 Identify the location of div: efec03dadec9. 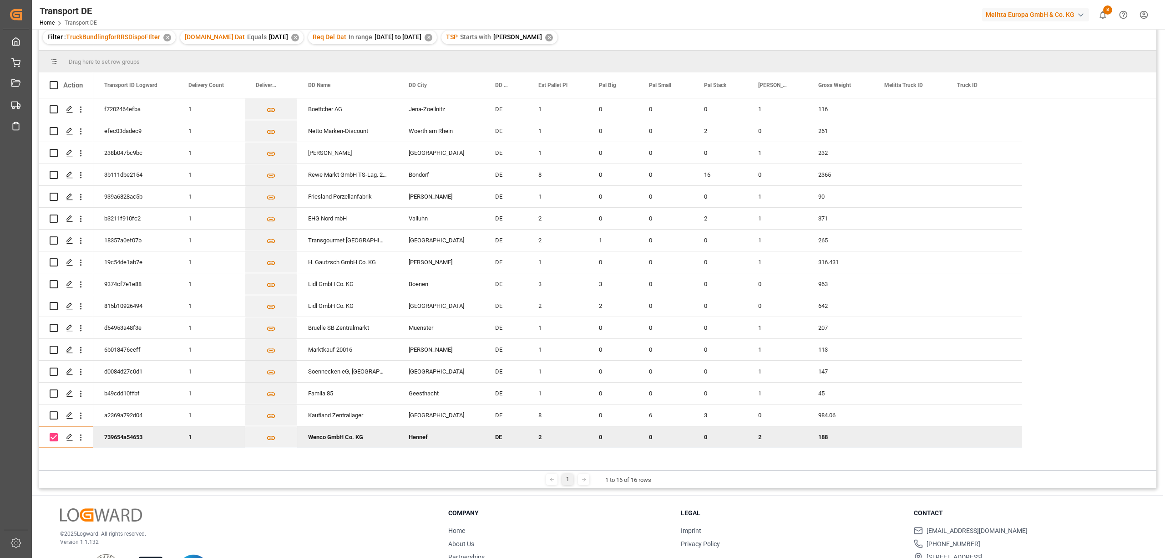
(135, 131).